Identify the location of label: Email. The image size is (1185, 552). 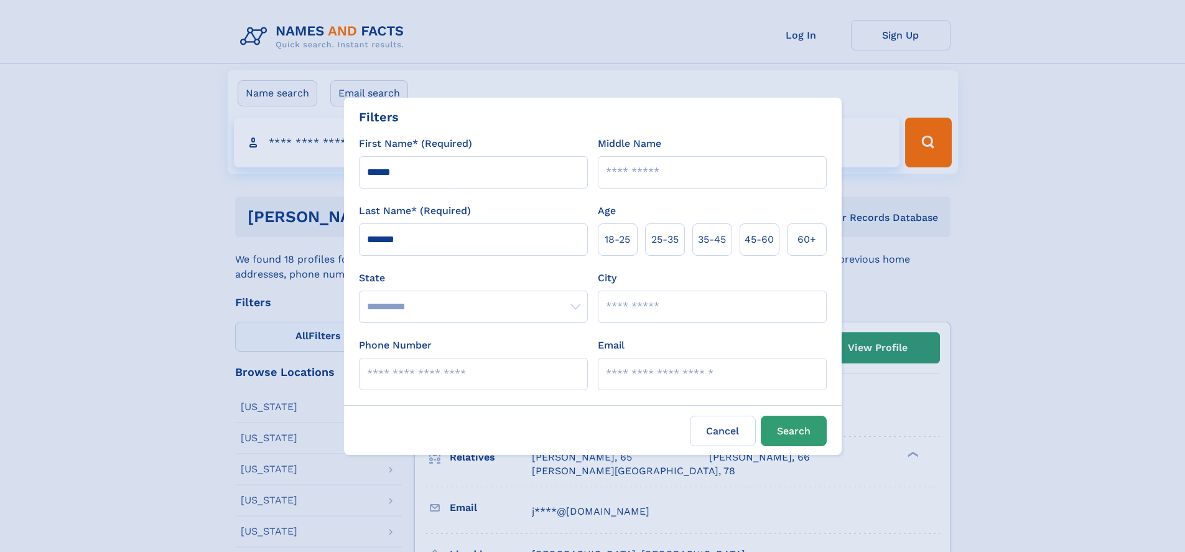
(611, 345).